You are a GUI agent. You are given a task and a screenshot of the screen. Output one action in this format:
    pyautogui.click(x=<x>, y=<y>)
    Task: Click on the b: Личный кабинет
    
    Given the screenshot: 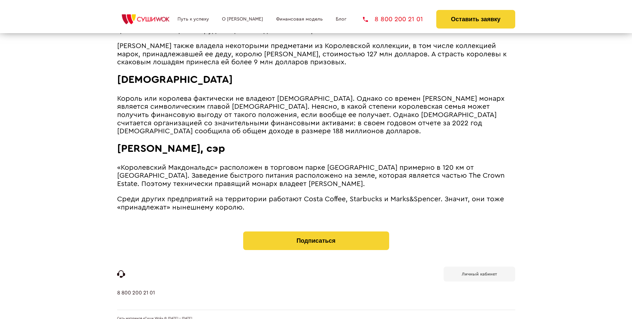 What is the action you would take?
    pyautogui.click(x=479, y=274)
    